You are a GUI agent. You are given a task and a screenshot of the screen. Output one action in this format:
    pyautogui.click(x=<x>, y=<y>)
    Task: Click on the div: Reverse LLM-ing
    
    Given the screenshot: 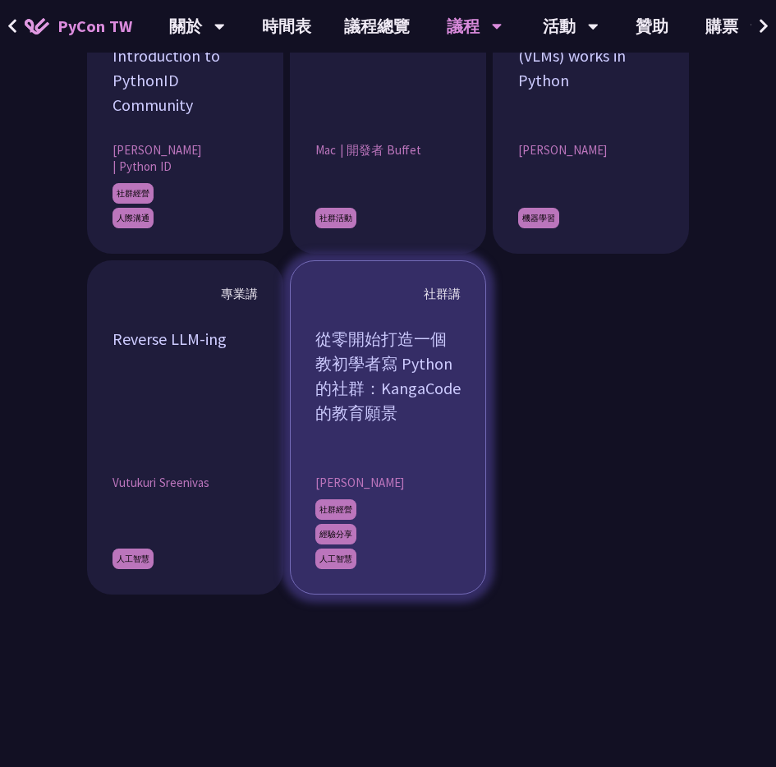 What is the action you would take?
    pyautogui.click(x=185, y=388)
    